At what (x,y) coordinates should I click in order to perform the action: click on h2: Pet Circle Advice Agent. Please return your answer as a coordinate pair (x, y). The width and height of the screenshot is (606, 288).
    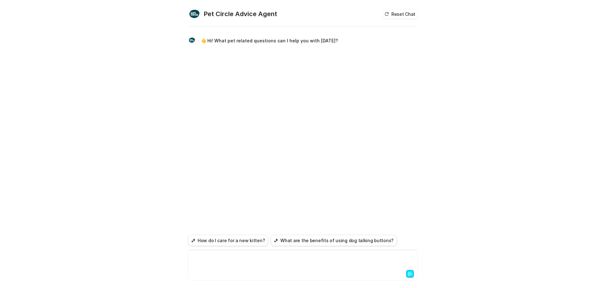
    Looking at the image, I should click on (241, 14).